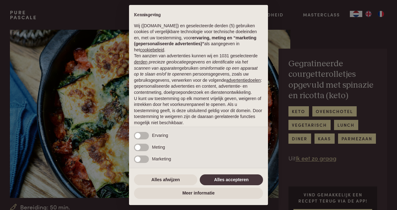 This screenshot has height=210, width=397. What do you see at coordinates (195, 41) in the screenshot?
I see `strong: ervaring, meting en “marketing (gepersonaliseerde advertenties)”` at bounding box center [195, 41].